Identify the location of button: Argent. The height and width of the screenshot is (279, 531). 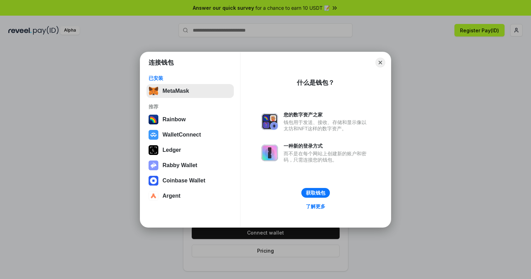
(190, 196).